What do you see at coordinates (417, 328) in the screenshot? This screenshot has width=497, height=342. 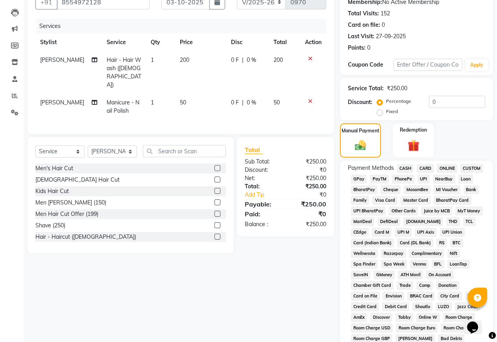 I see `span: Room Charge Euro` at bounding box center [417, 328].